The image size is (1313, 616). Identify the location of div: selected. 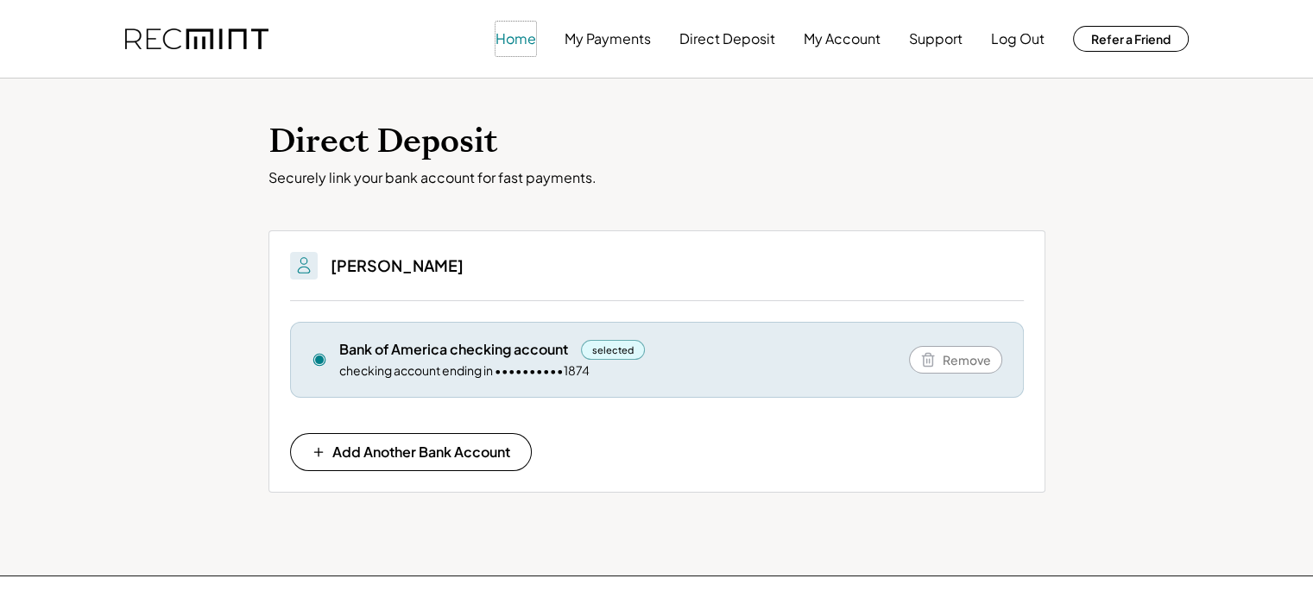
(613, 350).